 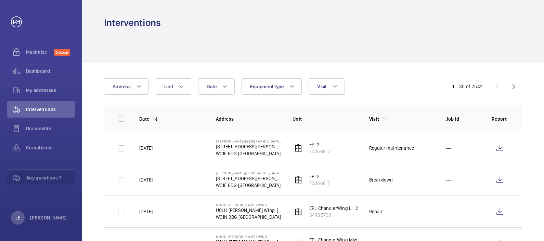 I want to click on p: Date, so click(x=144, y=119).